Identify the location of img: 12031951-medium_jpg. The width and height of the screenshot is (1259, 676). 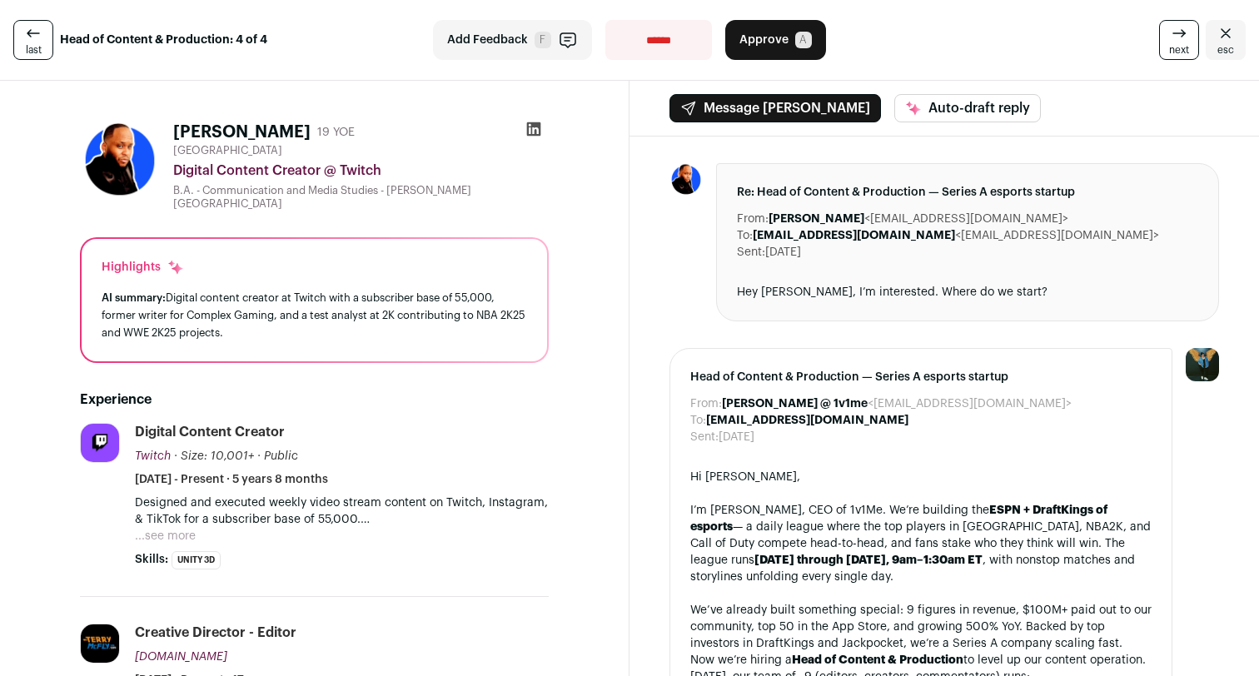
(1202, 365).